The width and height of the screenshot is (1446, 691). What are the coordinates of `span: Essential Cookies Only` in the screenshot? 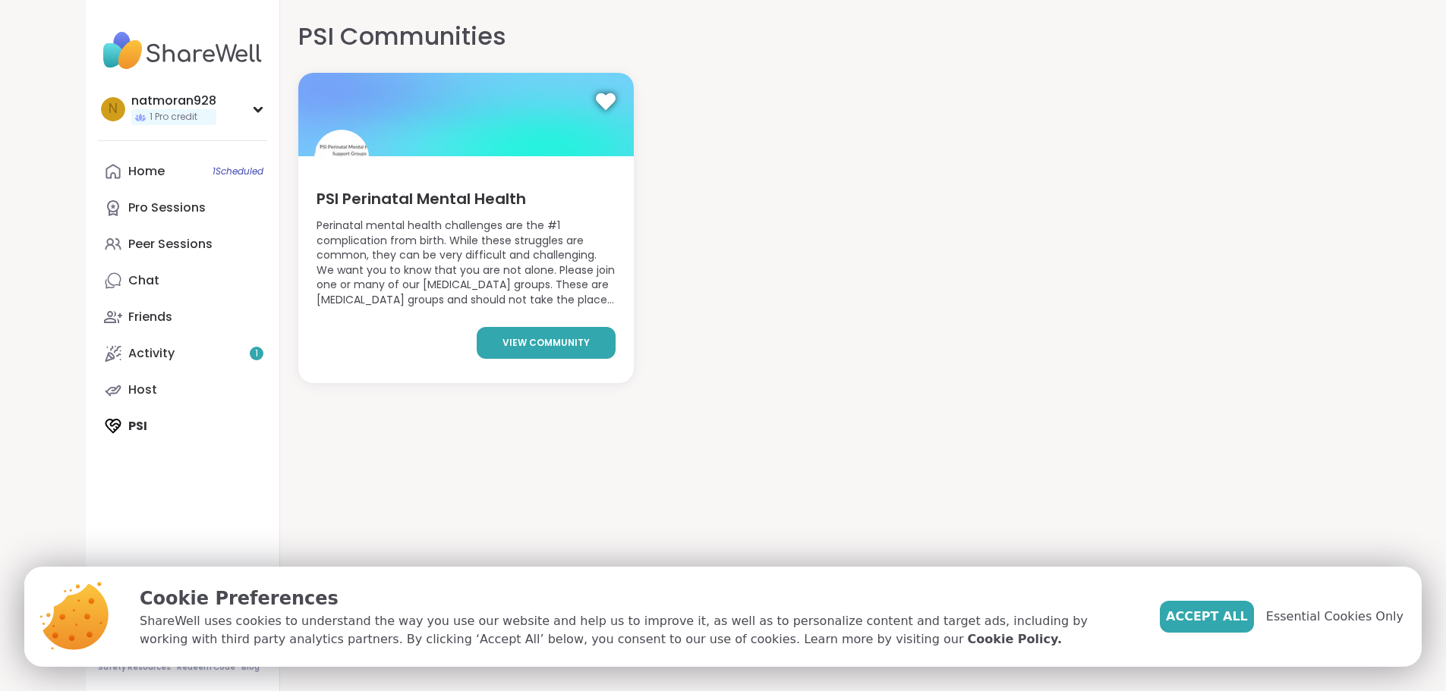 It's located at (1334, 617).